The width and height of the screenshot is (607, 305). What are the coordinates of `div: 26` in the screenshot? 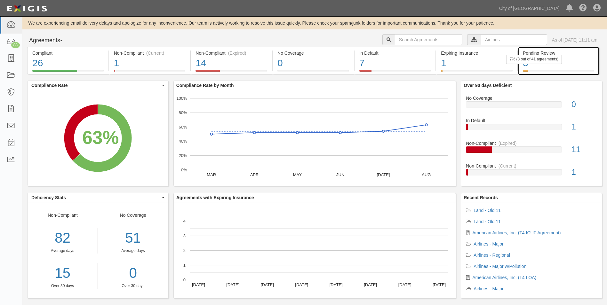 It's located at (68, 63).